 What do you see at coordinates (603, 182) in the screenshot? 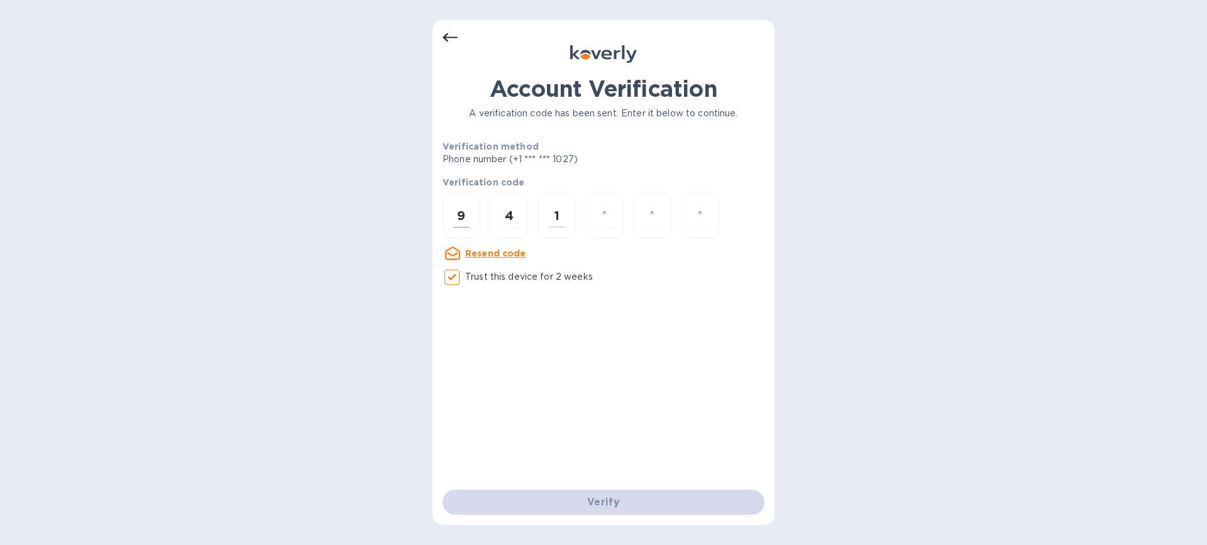
I see `p: Verification code` at bounding box center [603, 182].